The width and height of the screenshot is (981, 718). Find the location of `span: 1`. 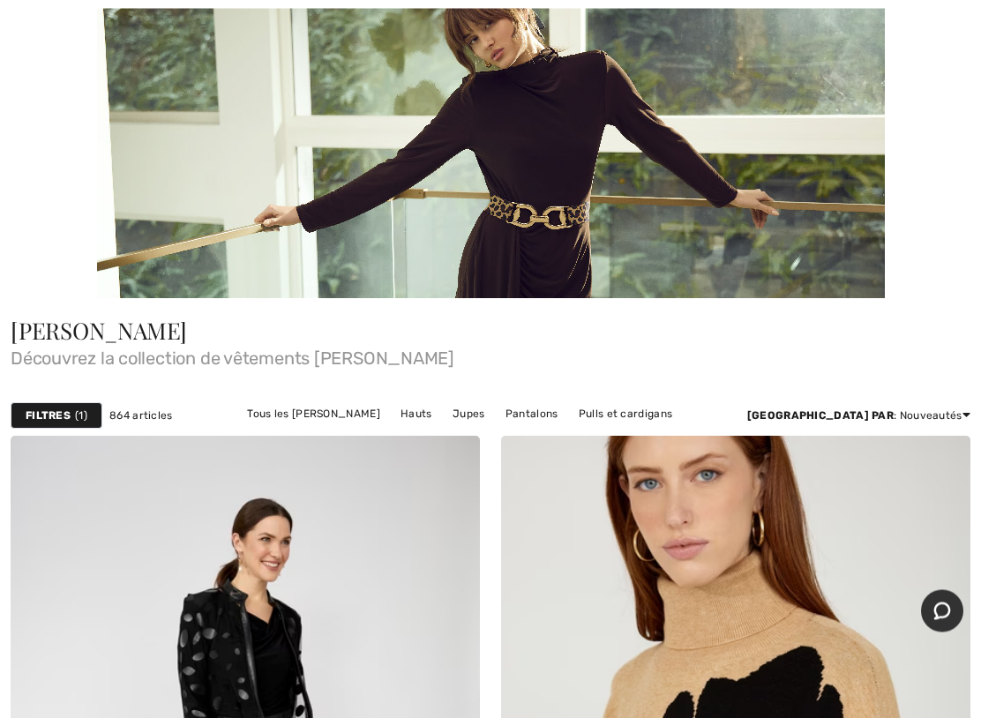

span: 1 is located at coordinates (81, 416).